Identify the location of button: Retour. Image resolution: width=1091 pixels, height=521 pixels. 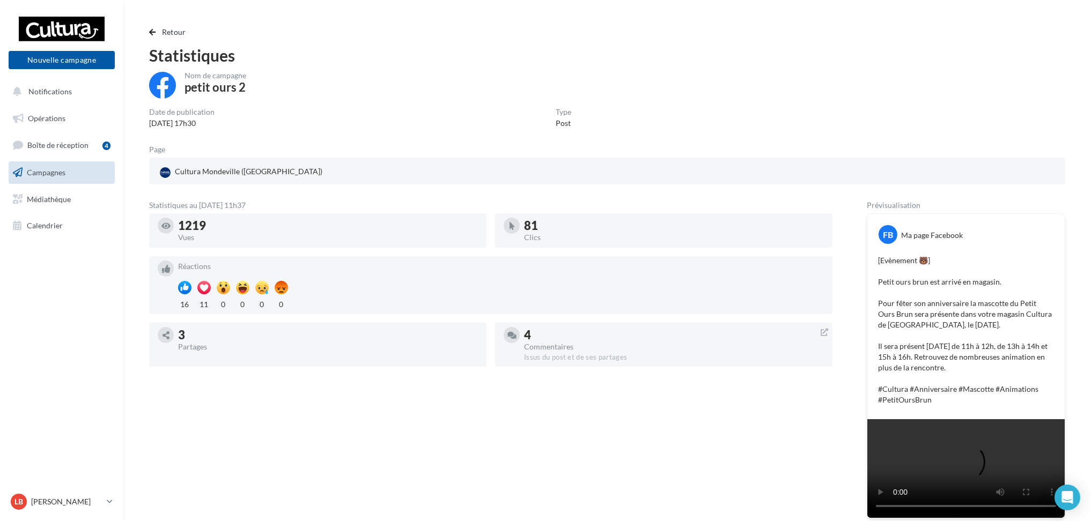
(169, 32).